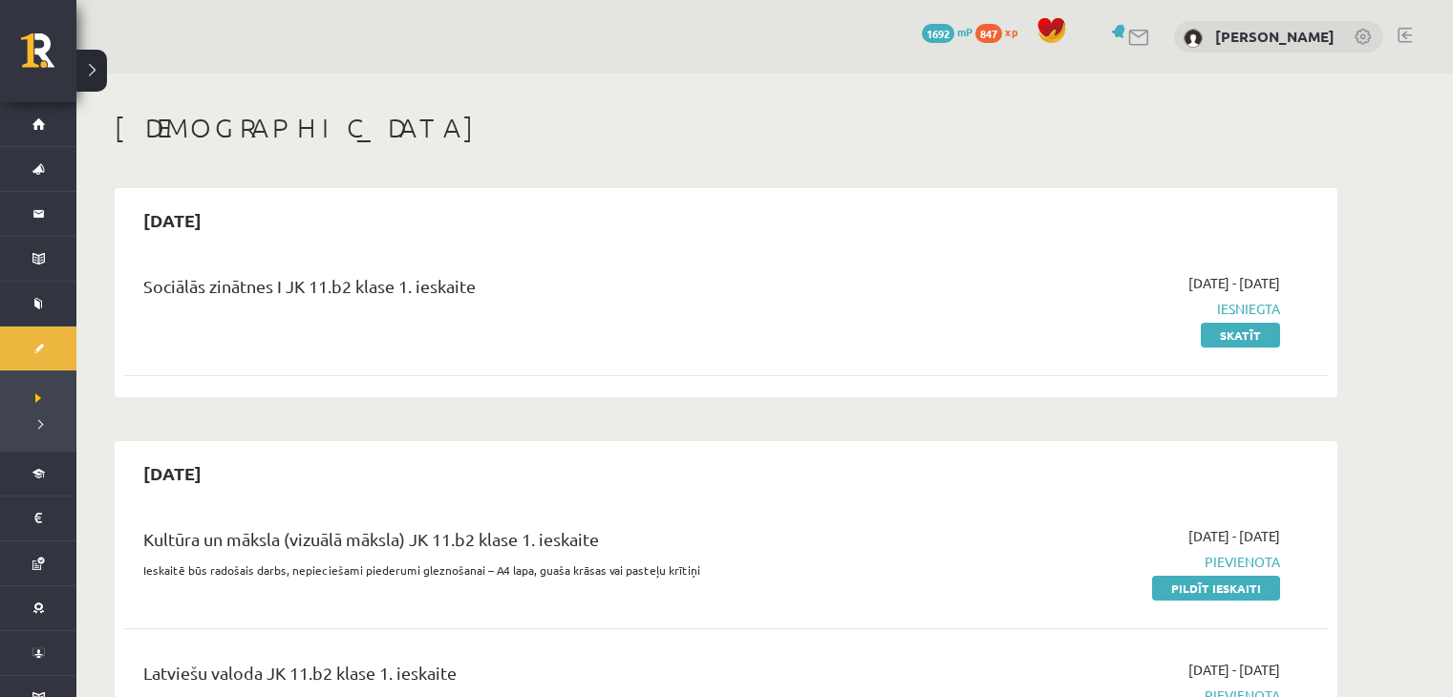 This screenshot has height=697, width=1453. What do you see at coordinates (49, 57) in the screenshot?
I see `a: Rīgas 1. Tālmācības vidusskola` at bounding box center [49, 57].